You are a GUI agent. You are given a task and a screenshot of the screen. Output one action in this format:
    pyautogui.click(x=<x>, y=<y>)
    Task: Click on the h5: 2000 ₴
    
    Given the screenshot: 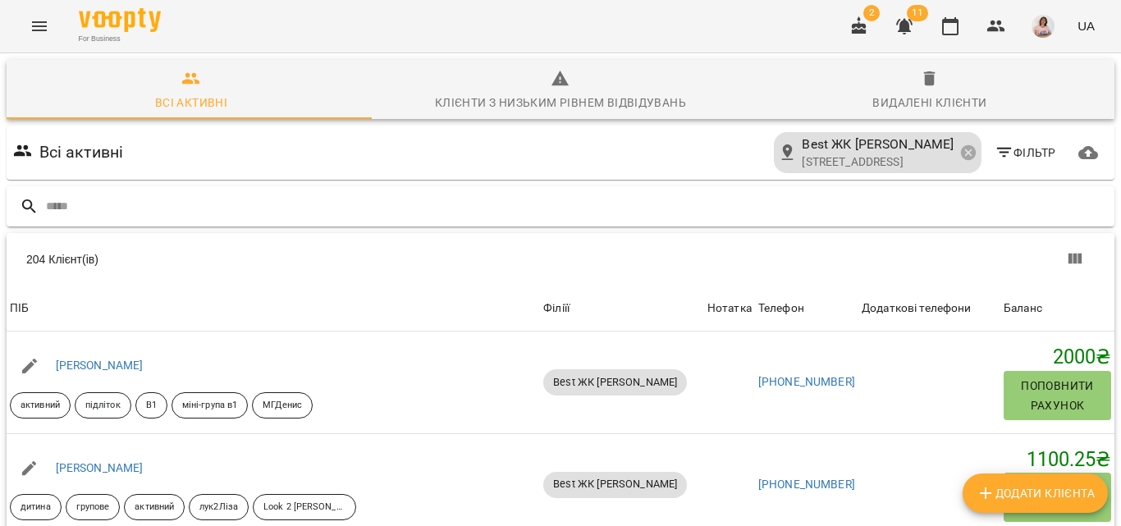 What is the action you would take?
    pyautogui.click(x=1057, y=357)
    